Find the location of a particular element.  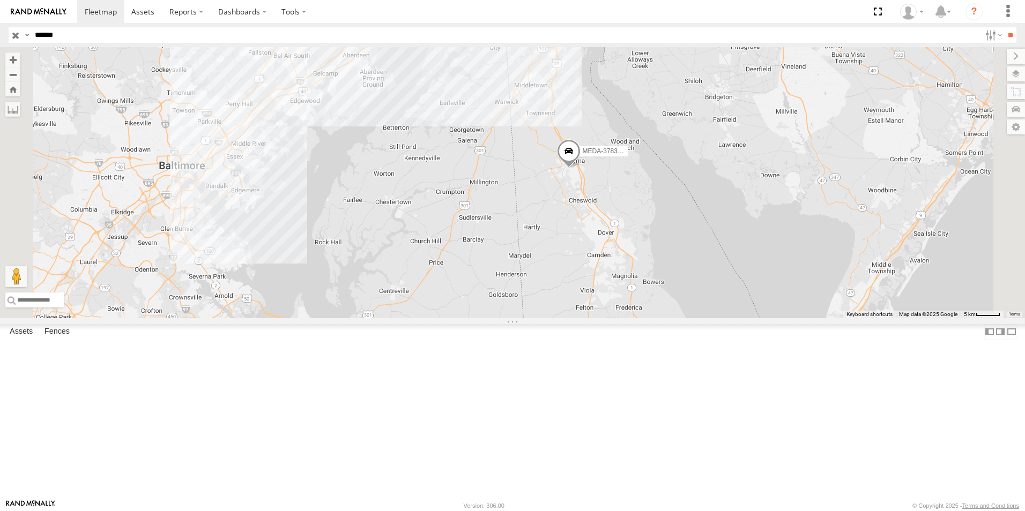

label: Hide Summary Table is located at coordinates (1011, 332).